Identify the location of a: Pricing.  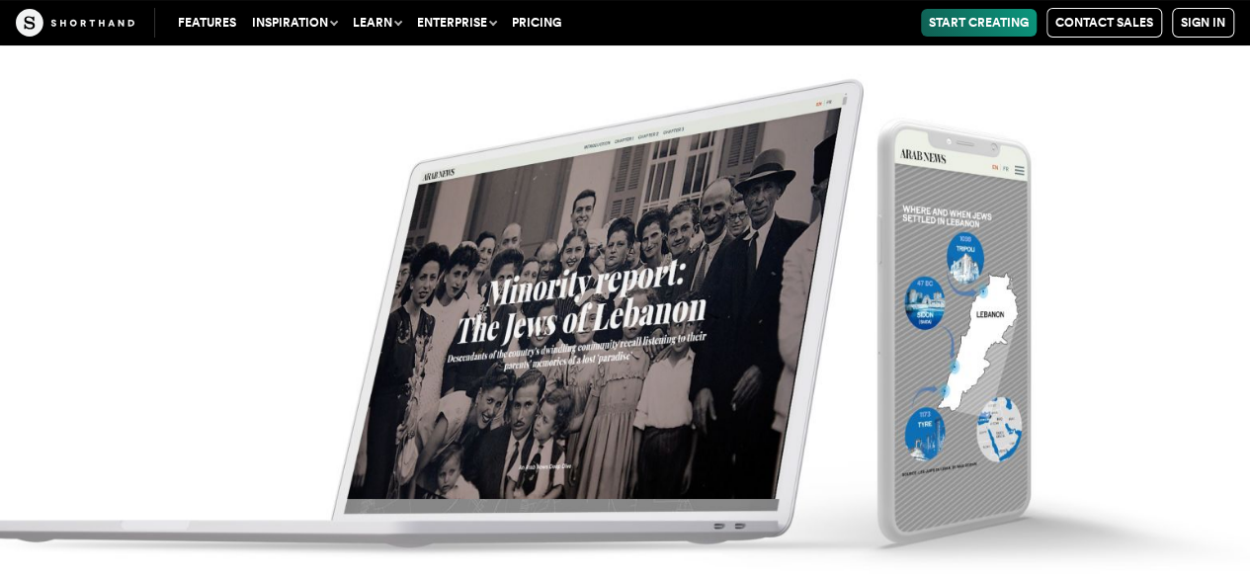
(537, 23).